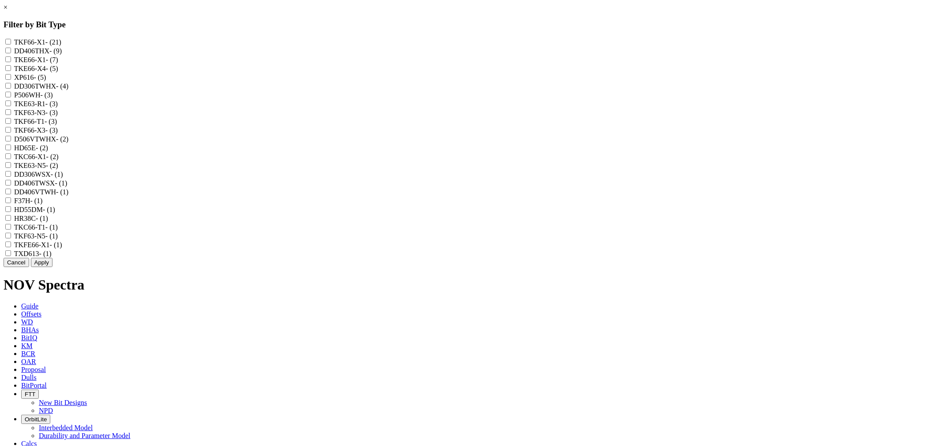 This screenshot has width=941, height=446. Describe the element at coordinates (85, 436) in the screenshot. I see `a: Durability and Parameter Model` at that location.